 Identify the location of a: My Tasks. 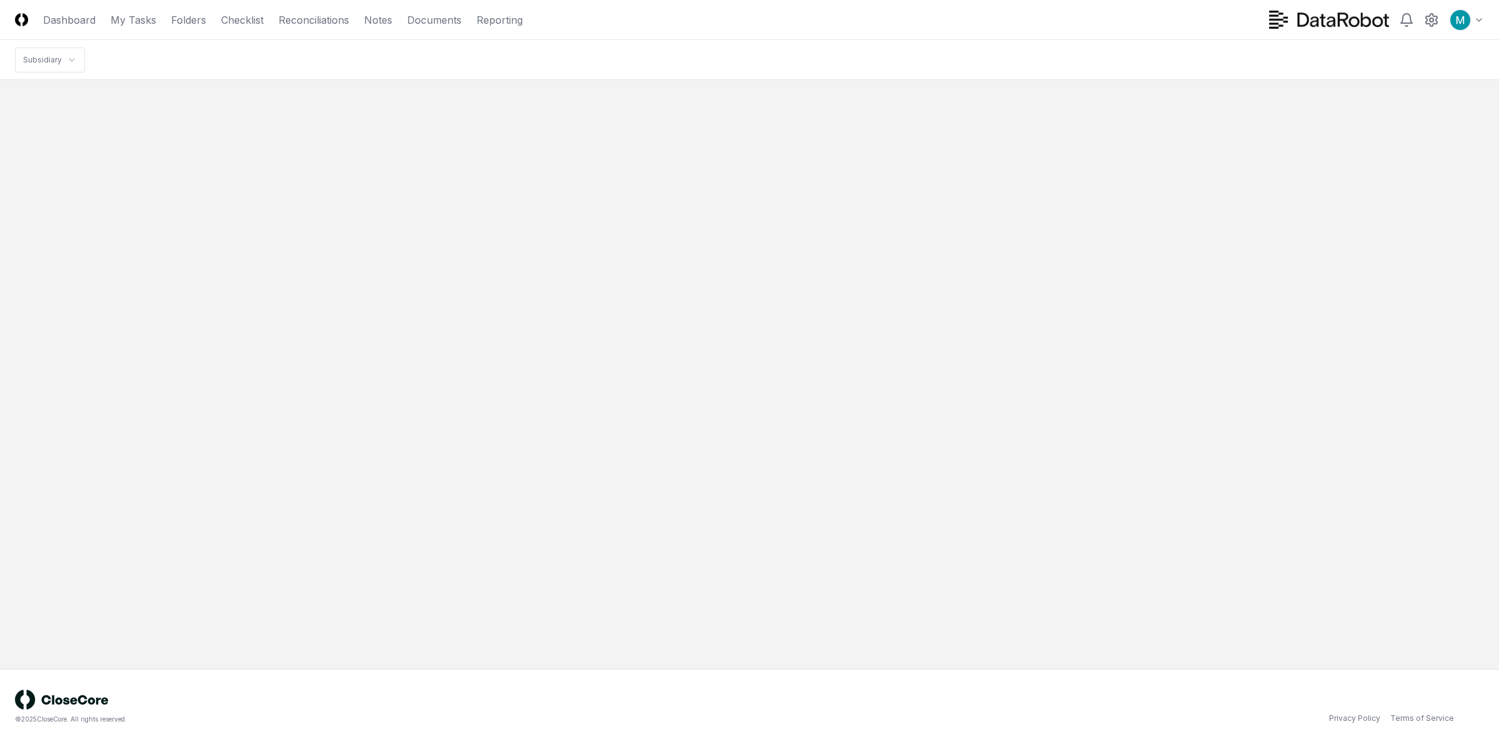
(133, 20).